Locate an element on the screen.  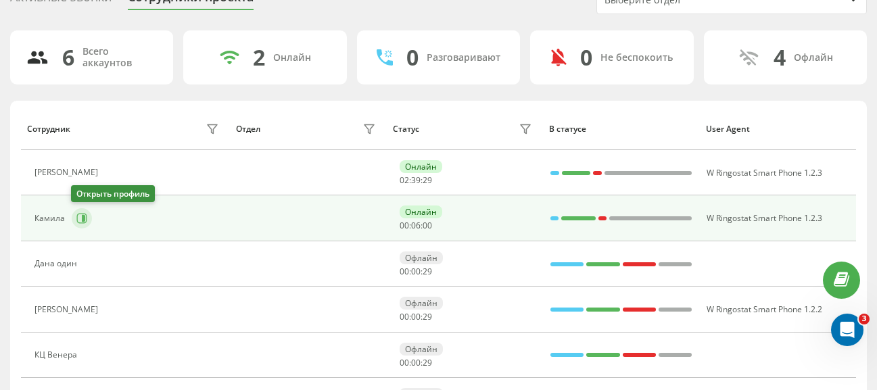
div: Дана один is located at coordinates (57, 264).